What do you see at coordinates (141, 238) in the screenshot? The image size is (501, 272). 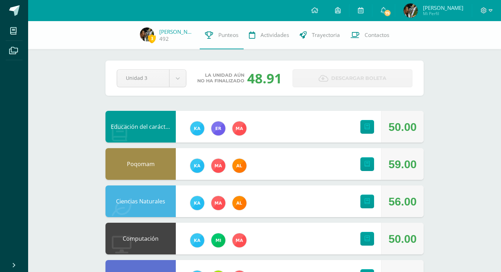 I see `div: Computación` at bounding box center [141, 238].